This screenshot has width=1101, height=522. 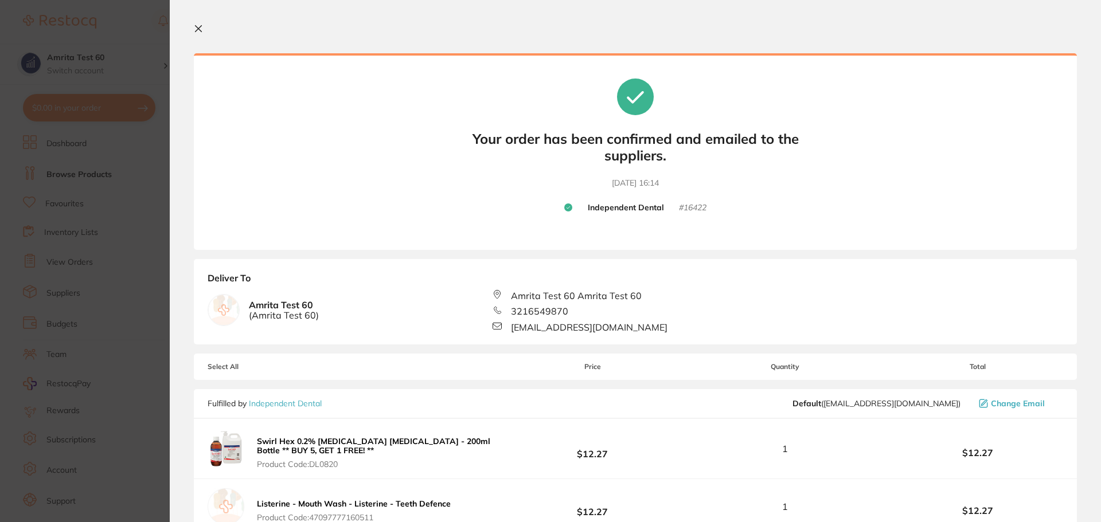 What do you see at coordinates (635, 281) in the screenshot?
I see `b: Deliver To` at bounding box center [635, 281].